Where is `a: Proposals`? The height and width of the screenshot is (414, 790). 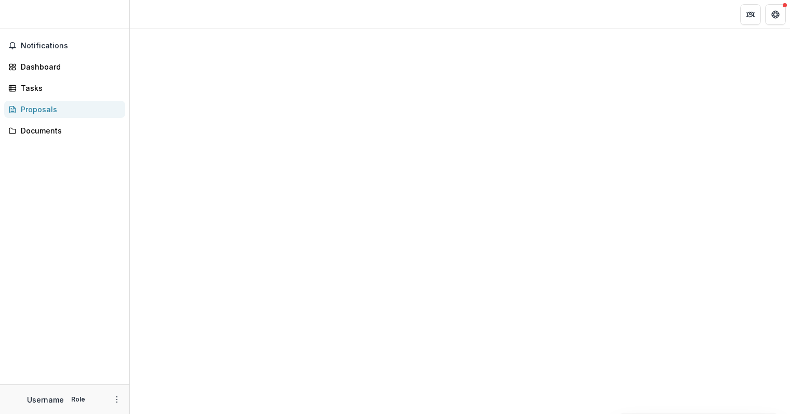
a: Proposals is located at coordinates (64, 109).